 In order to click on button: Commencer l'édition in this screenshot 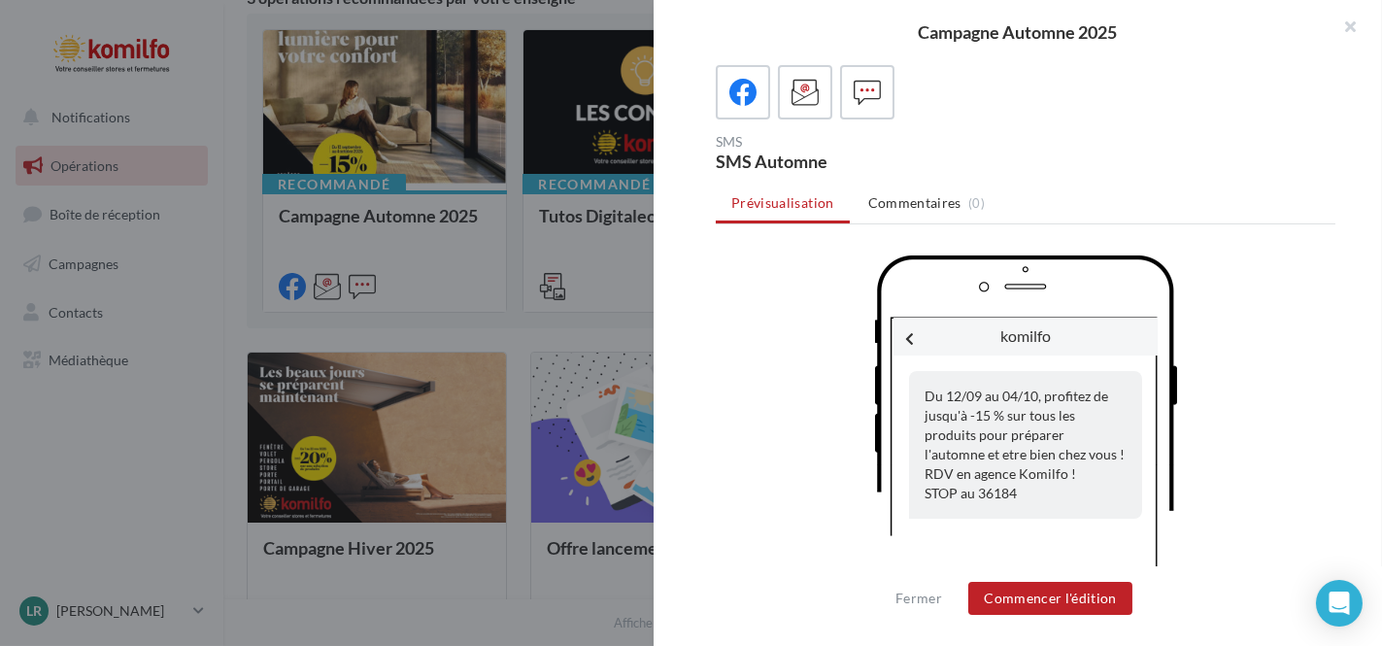, I will do `click(1050, 598)`.